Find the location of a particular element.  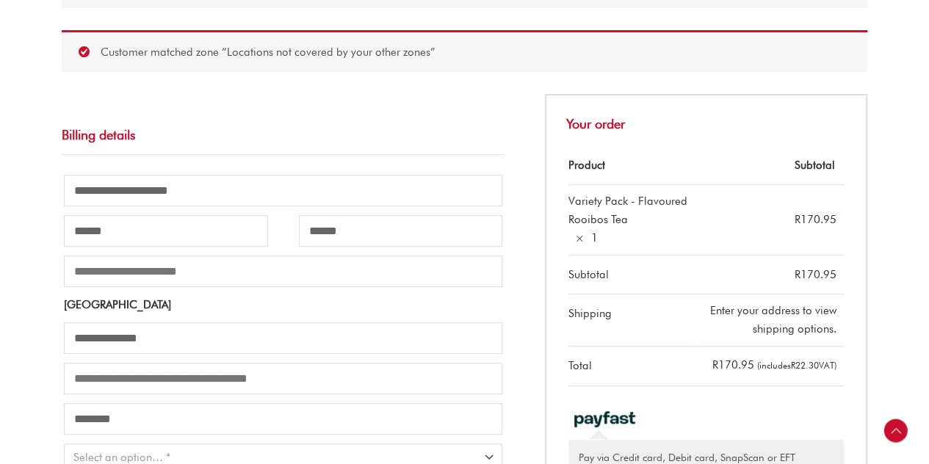

div: Variety Pack - Flavoured Rooibos Tea is located at coordinates (629, 211).